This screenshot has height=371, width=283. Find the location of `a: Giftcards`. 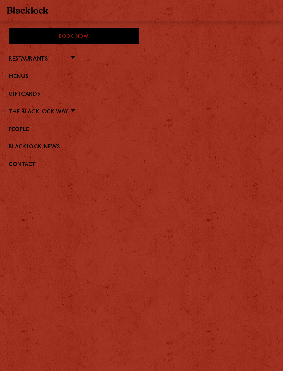

a: Giftcards is located at coordinates (142, 94).